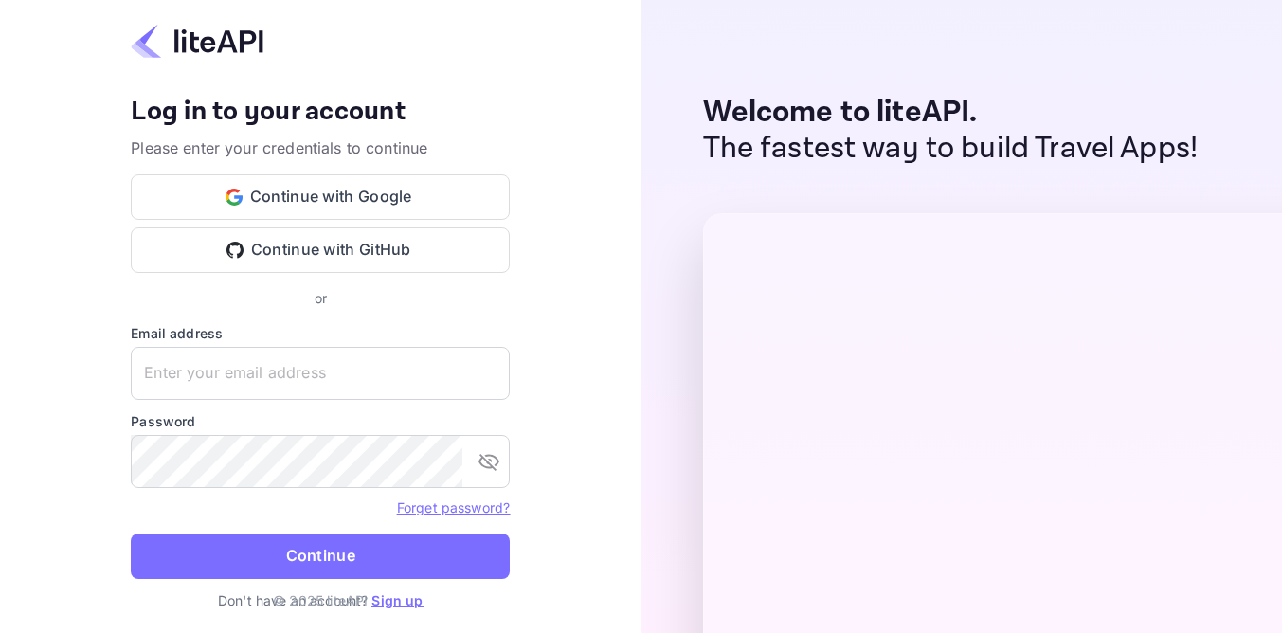 This screenshot has height=633, width=1282. I want to click on p: The fastest way to build Travel Apps!, so click(951, 149).